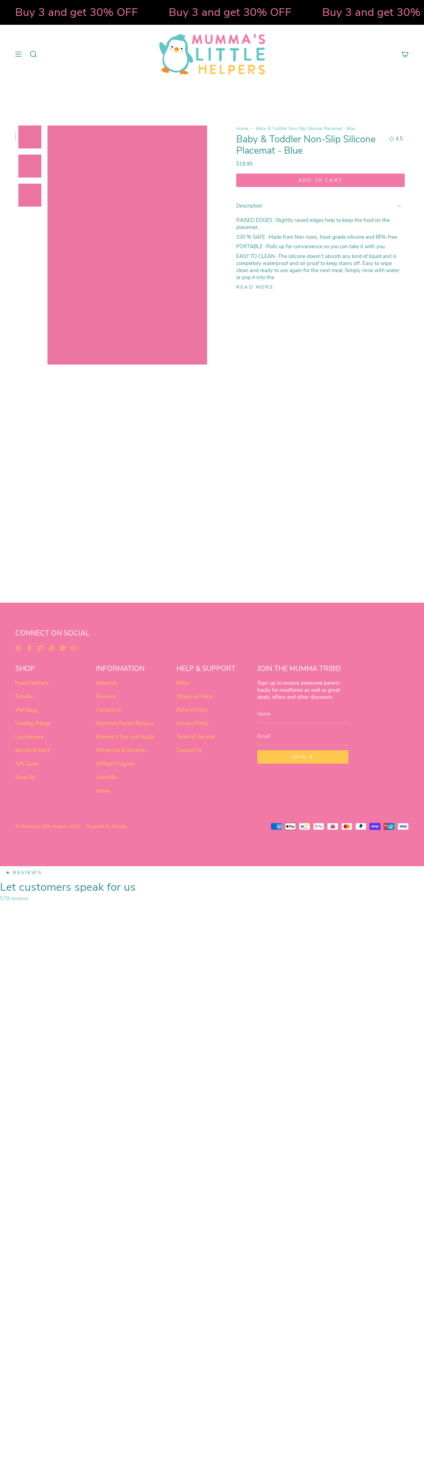 The image size is (424, 1483). Describe the element at coordinates (256, 220) in the screenshot. I see `strong: RAISED EDGES -` at that location.